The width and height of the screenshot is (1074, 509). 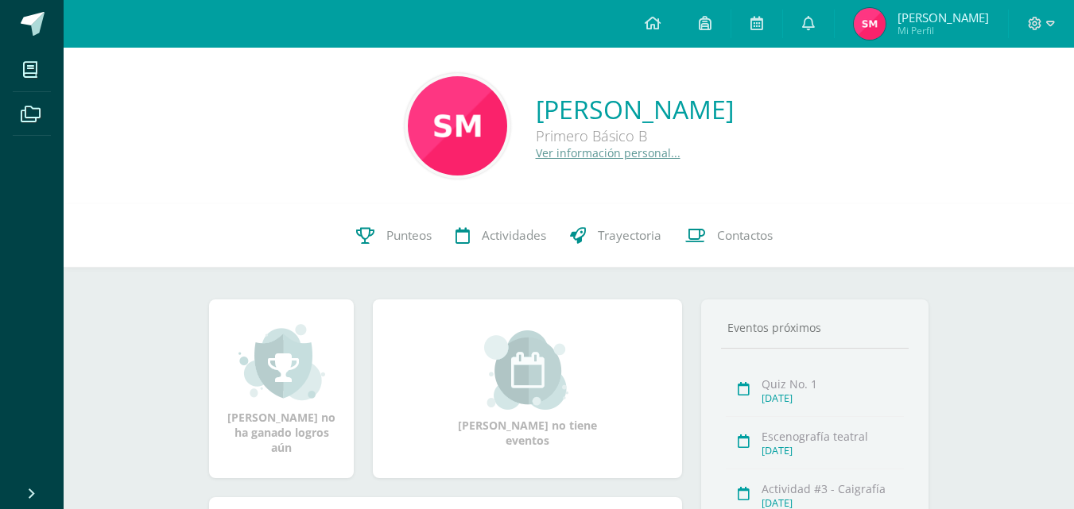 What do you see at coordinates (815, 327) in the screenshot?
I see `div: Eventos próximos` at bounding box center [815, 327].